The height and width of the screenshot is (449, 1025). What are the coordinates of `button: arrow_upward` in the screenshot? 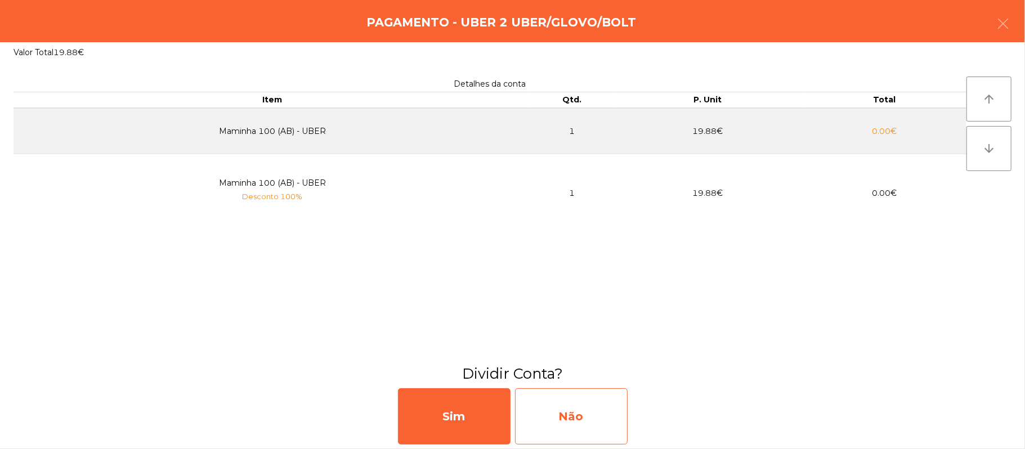 It's located at (989, 99).